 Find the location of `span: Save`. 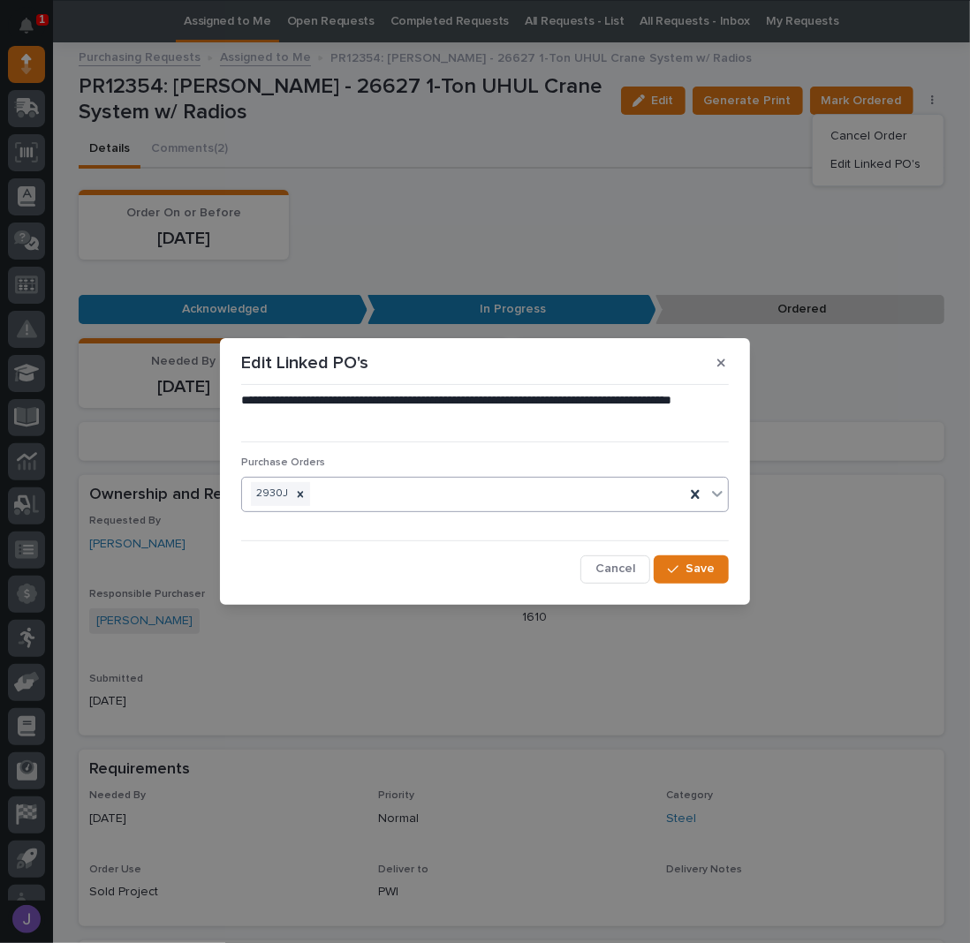

span: Save is located at coordinates (699, 569).